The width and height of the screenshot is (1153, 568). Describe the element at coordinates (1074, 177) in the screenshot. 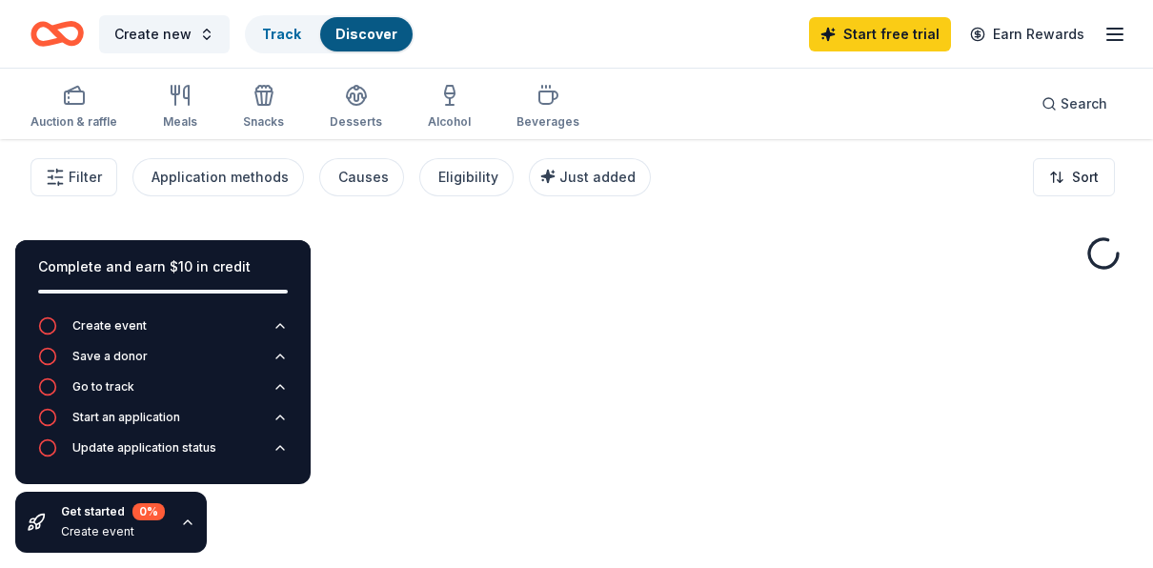

I see `button: Sort` at that location.